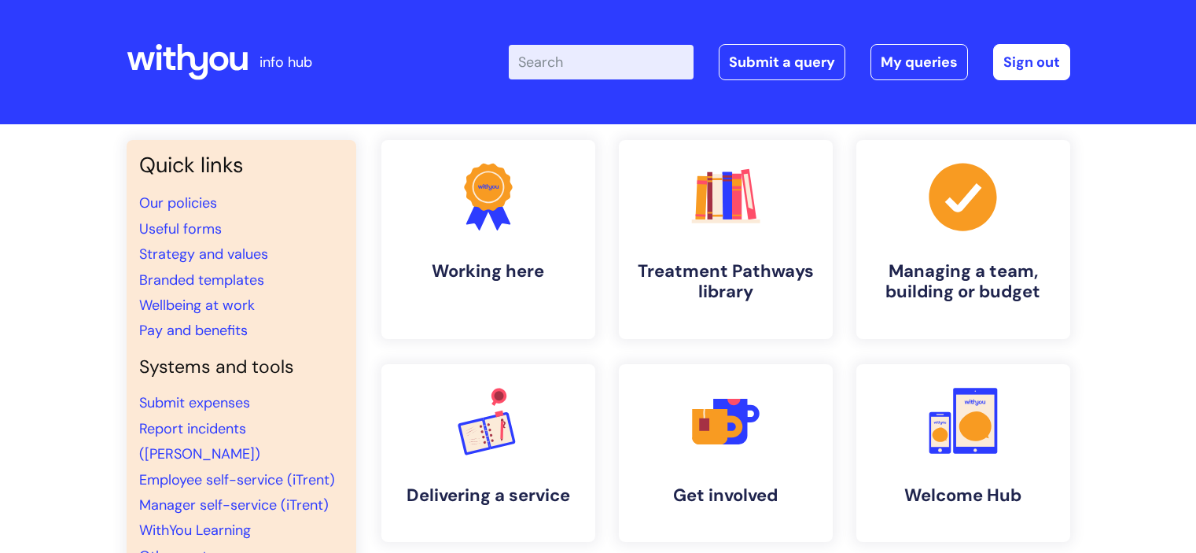  I want to click on a: Our policies, so click(178, 203).